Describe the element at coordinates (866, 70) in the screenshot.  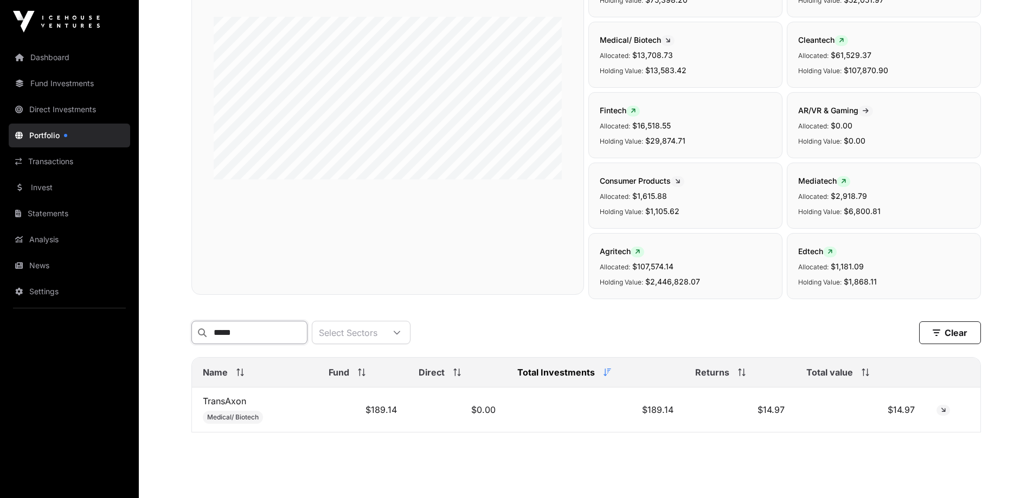
I see `span: $107,870.90` at that location.